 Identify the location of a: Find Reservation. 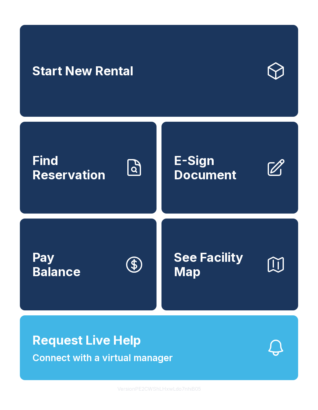
(88, 167).